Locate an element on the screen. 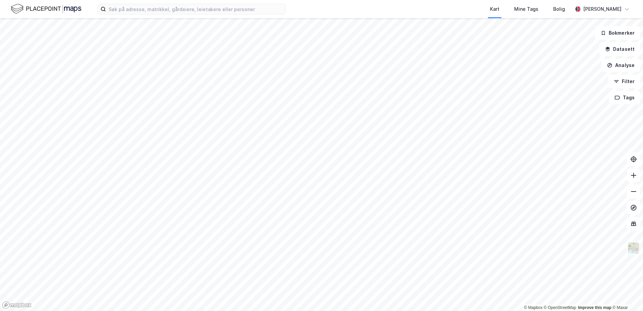 Image resolution: width=643 pixels, height=311 pixels. div: Bolig is located at coordinates (559, 9).